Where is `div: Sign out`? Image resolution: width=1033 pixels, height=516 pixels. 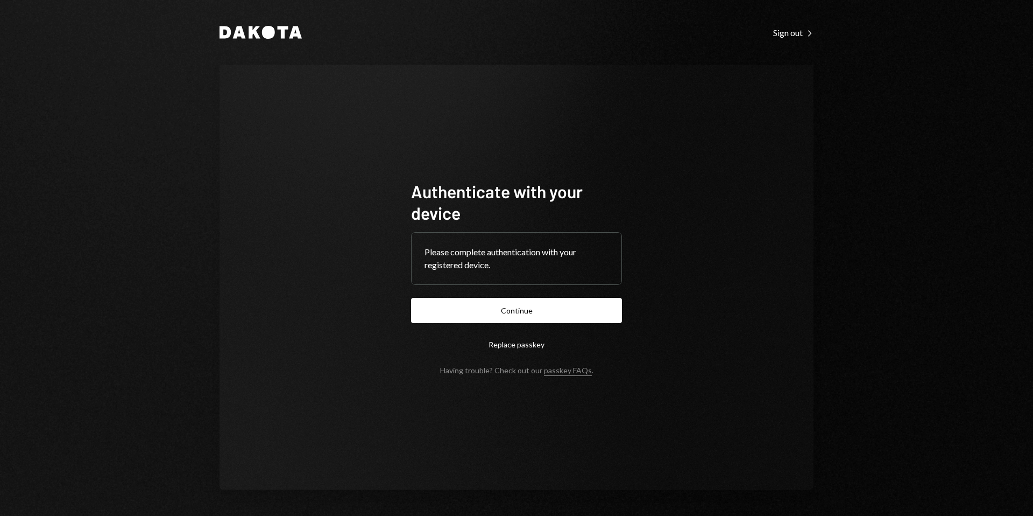
div: Sign out is located at coordinates (793, 33).